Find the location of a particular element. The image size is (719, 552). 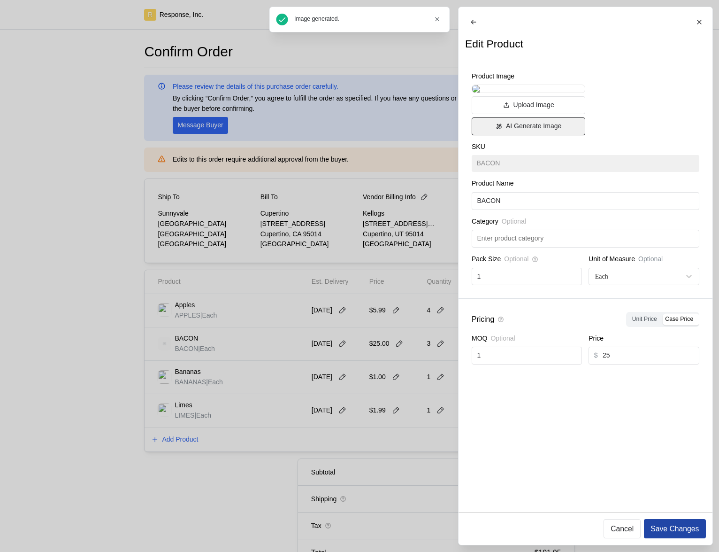

div: Category is located at coordinates (585, 223).